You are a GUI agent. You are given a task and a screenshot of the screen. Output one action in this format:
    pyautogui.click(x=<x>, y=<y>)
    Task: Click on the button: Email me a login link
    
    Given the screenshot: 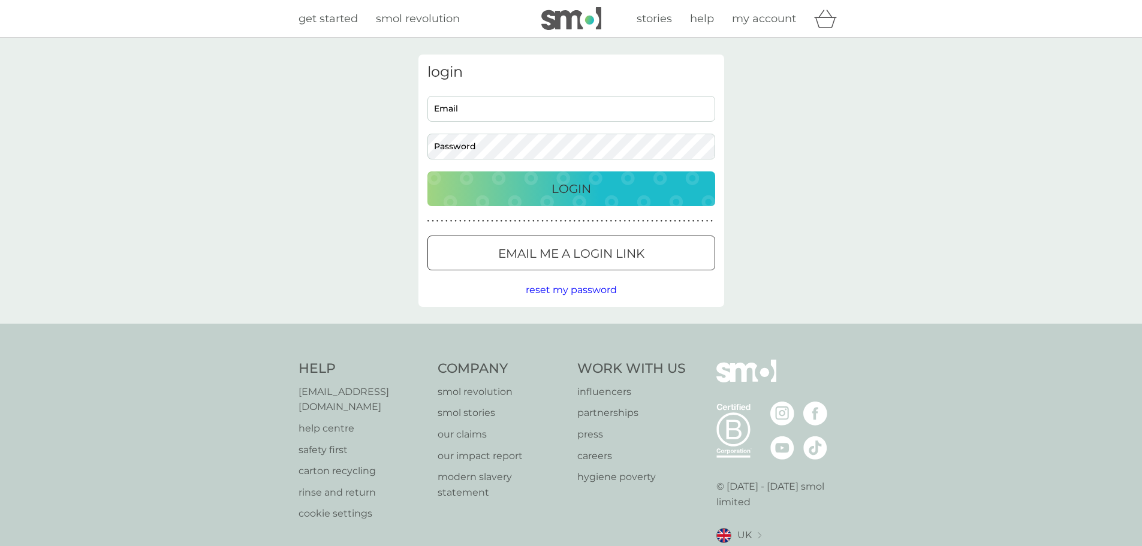 What is the action you would take?
    pyautogui.click(x=571, y=253)
    